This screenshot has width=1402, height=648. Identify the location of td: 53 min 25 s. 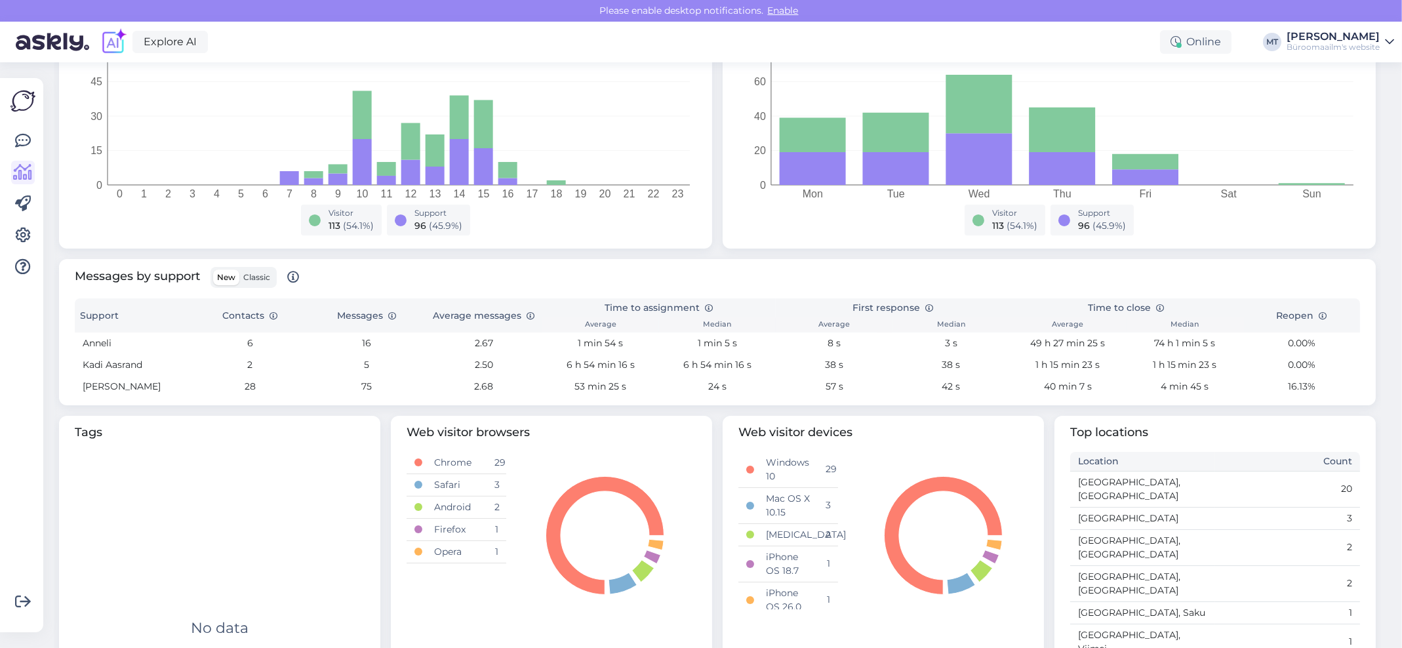
(601, 386).